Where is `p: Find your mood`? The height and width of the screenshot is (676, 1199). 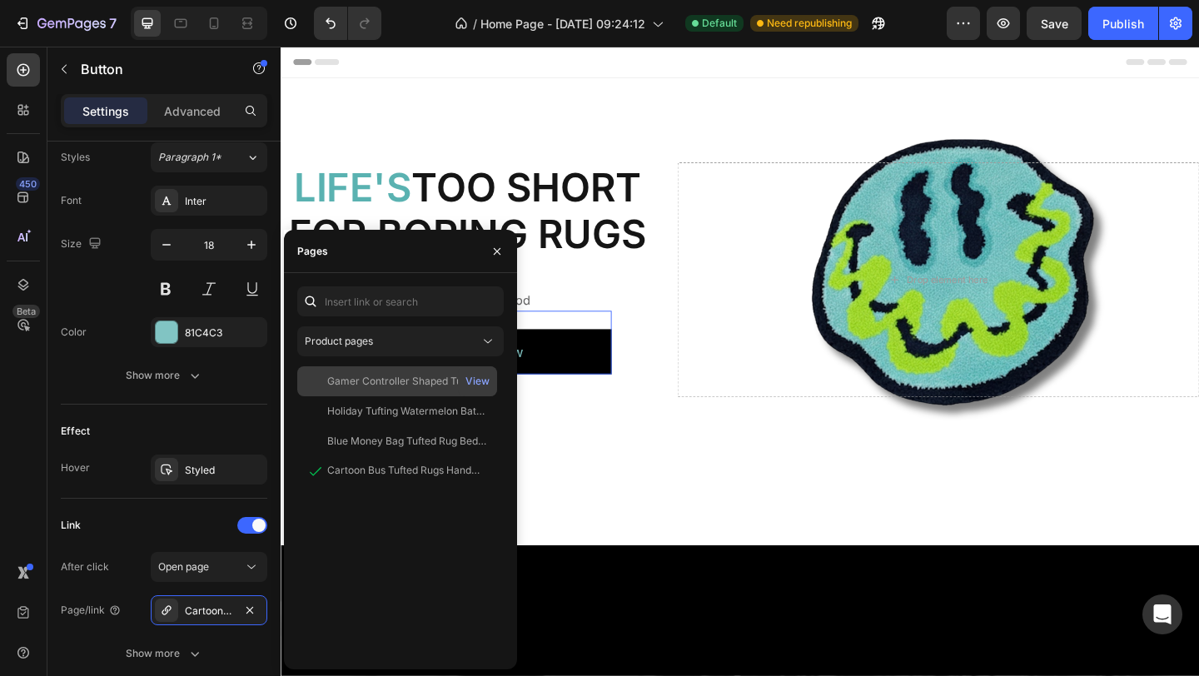
p: Find your mood is located at coordinates (222, 276).